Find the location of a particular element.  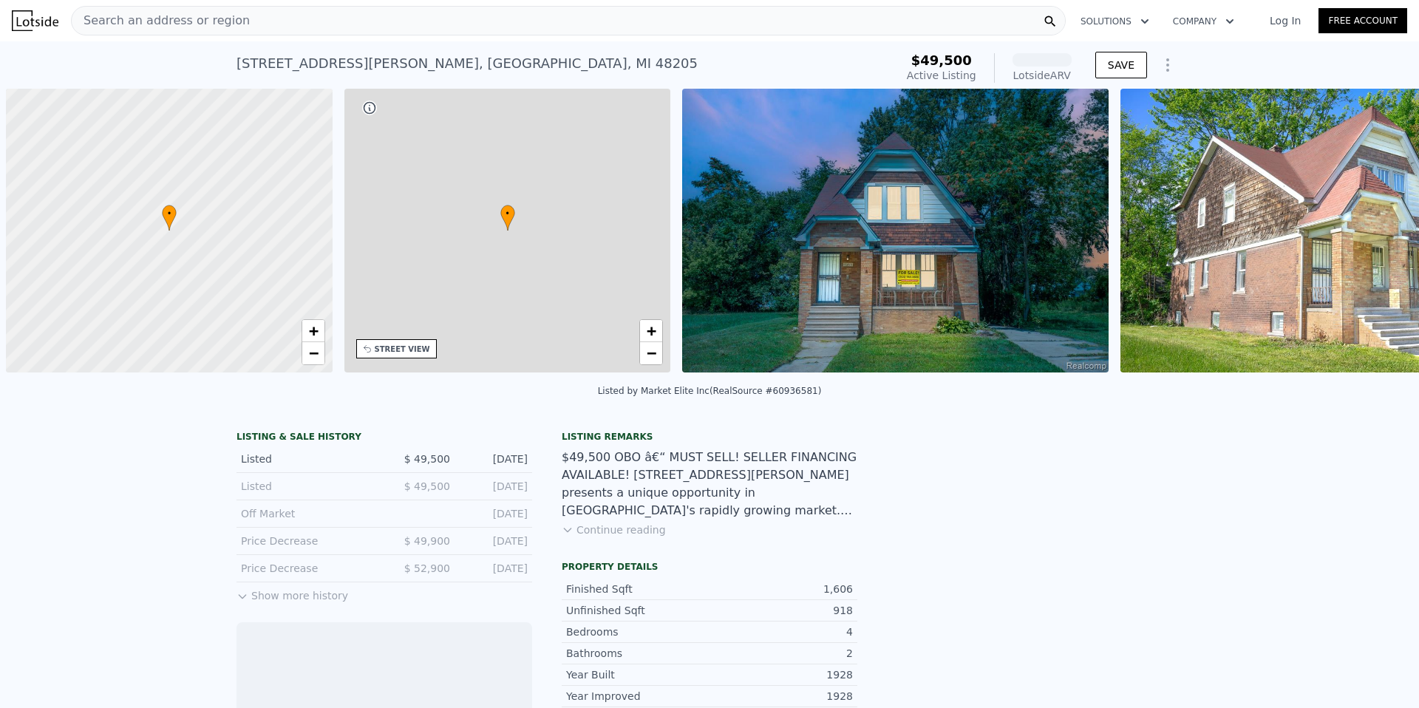

div: LISTING & SALE HISTORY is located at coordinates (384, 438).